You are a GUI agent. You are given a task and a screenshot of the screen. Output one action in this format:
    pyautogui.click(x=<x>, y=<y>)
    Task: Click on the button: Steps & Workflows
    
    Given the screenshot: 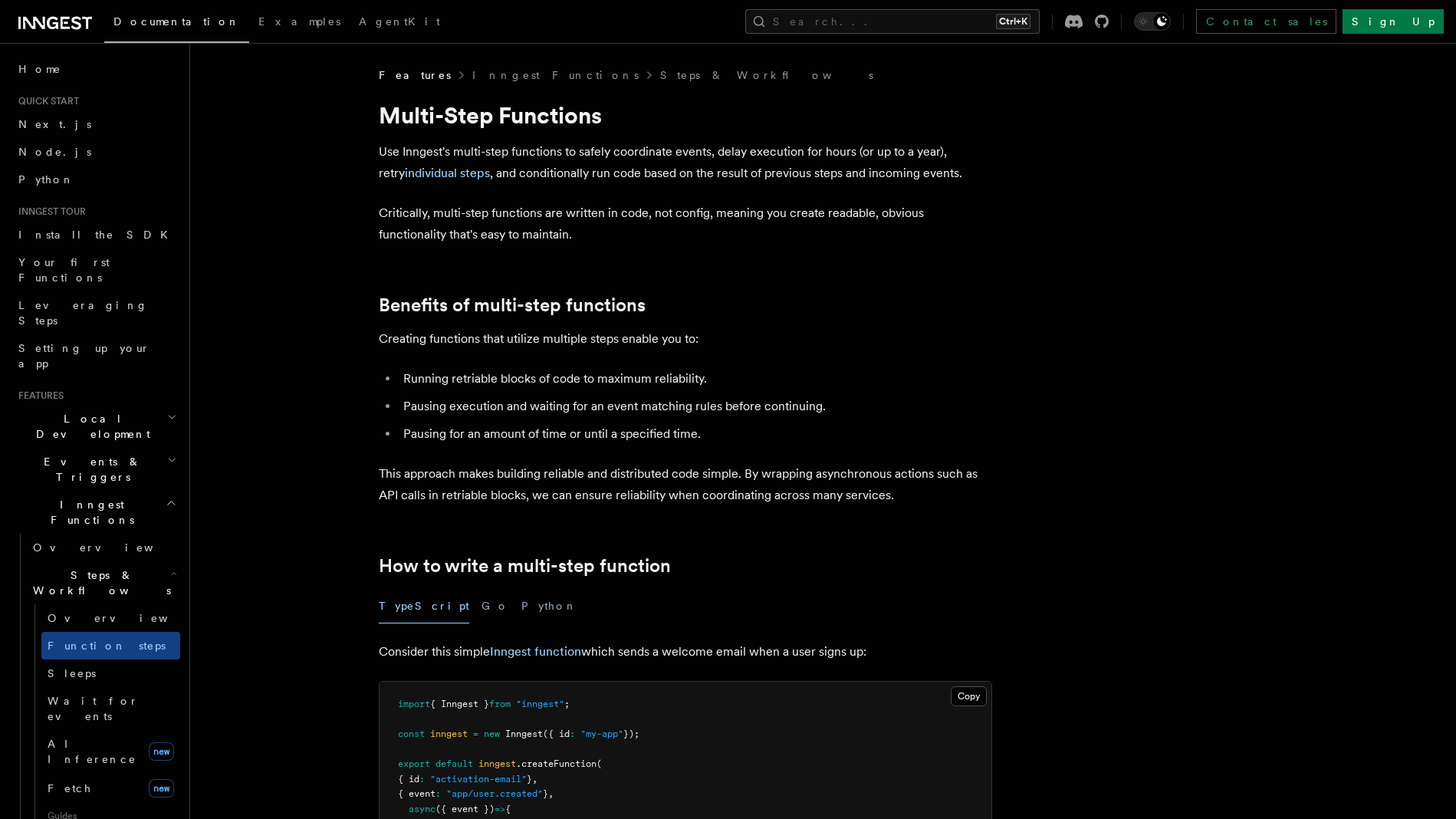 What is the action you would take?
    pyautogui.click(x=104, y=583)
    